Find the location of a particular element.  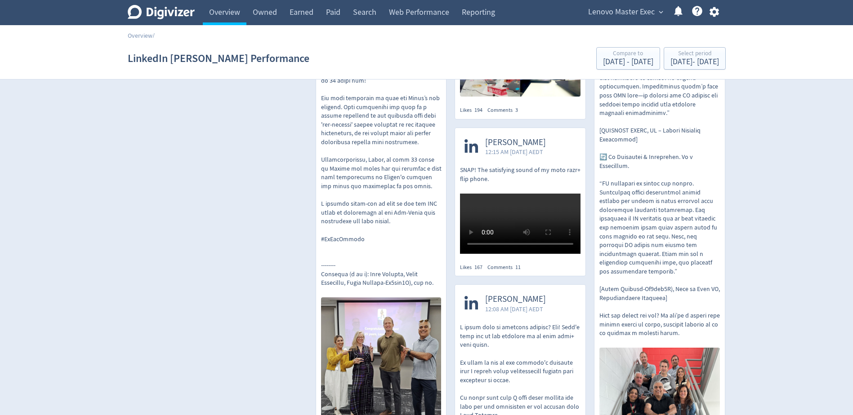

span: 194 is located at coordinates (478, 110).